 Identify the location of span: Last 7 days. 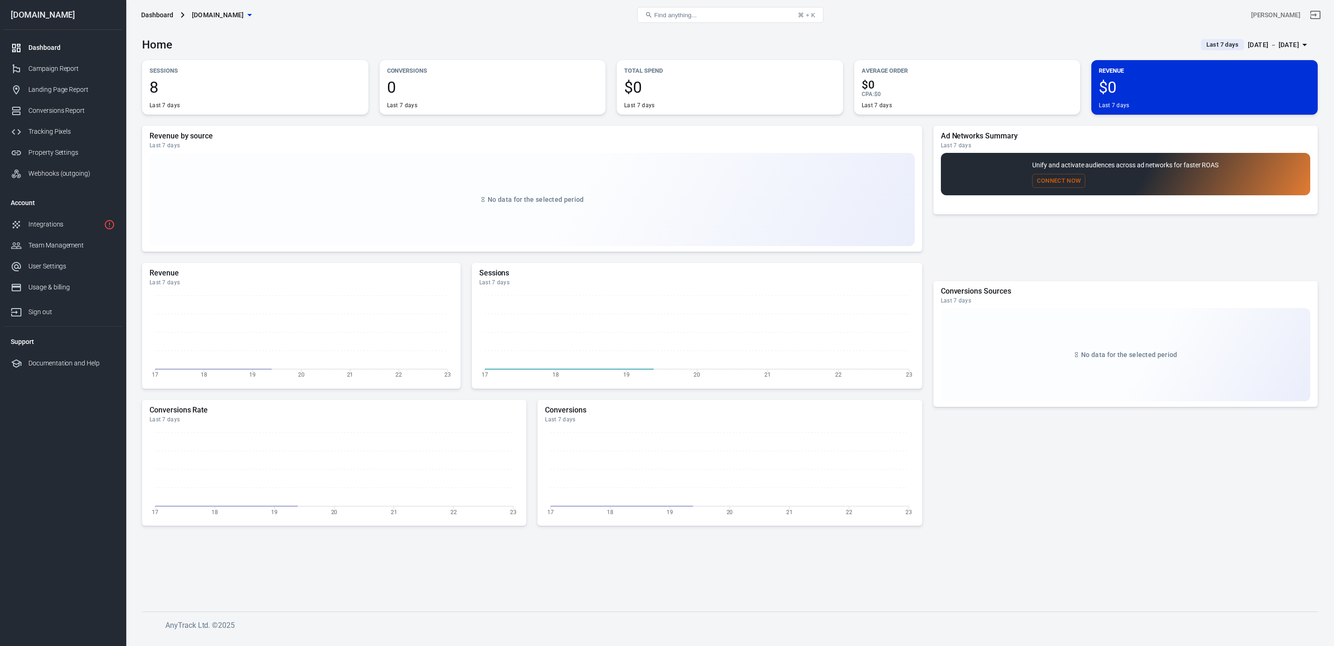
(1223, 45).